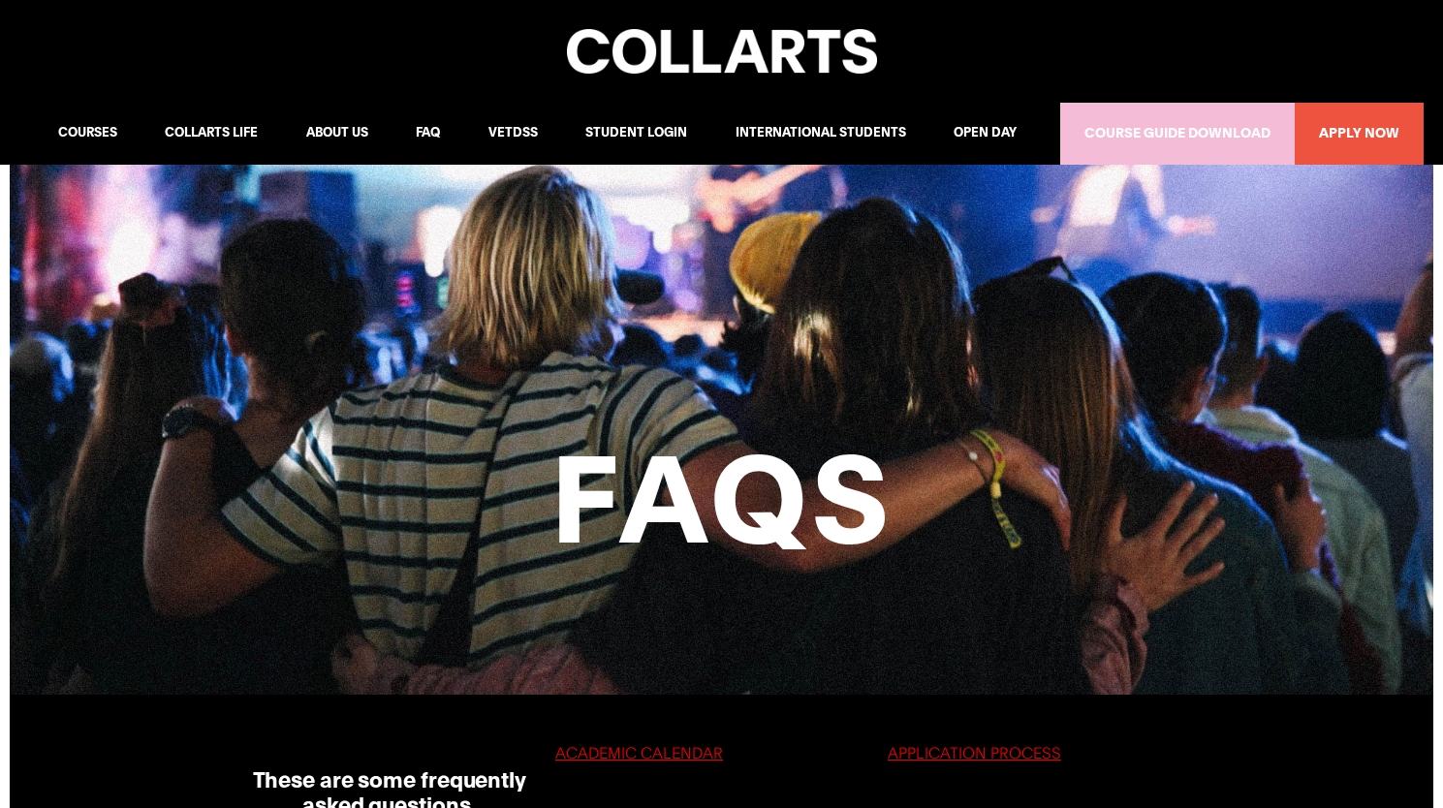  Describe the element at coordinates (1358, 134) in the screenshot. I see `a: Apply Now` at that location.